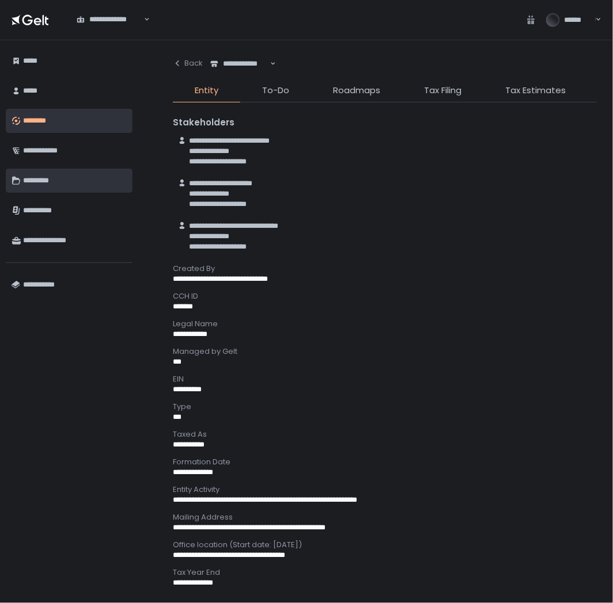 Image resolution: width=613 pixels, height=603 pixels. Describe the element at coordinates (385, 297) in the screenshot. I see `div: CCH ID` at that location.